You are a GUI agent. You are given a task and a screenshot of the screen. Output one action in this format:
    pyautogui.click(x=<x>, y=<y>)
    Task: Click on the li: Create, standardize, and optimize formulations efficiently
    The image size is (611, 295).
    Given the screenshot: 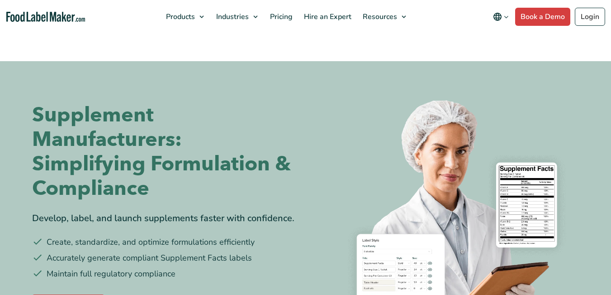 What is the action you would take?
    pyautogui.click(x=166, y=242)
    